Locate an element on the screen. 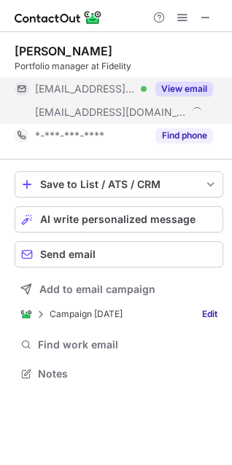 The height and width of the screenshot is (465, 232). span: Notes is located at coordinates (128, 374).